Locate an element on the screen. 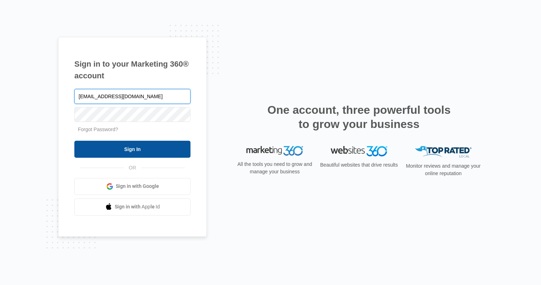  p: Monitor reviews and manage your online reputation is located at coordinates (444, 170).